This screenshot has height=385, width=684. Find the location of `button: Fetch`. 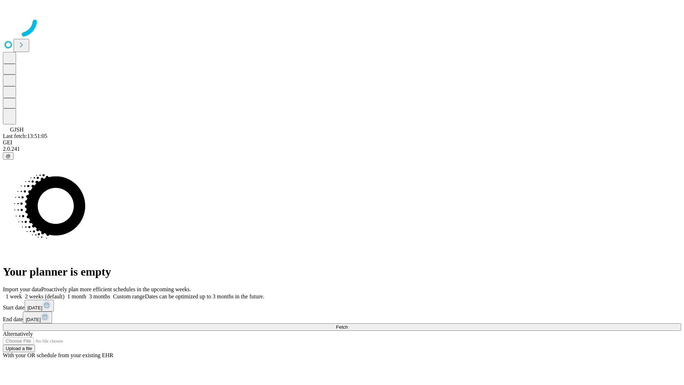

button: Fetch is located at coordinates (342, 327).